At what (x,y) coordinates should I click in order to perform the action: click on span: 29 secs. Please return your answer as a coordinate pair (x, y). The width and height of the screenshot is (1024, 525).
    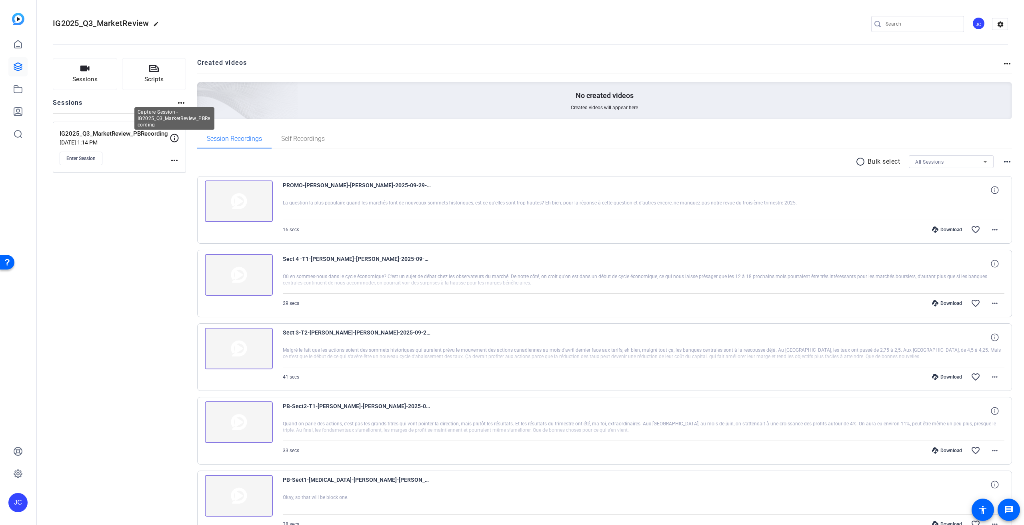
    Looking at the image, I should click on (291, 303).